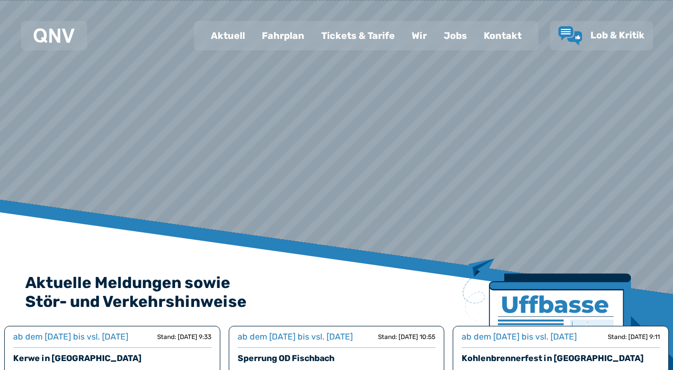 This screenshot has height=370, width=673. What do you see at coordinates (228, 36) in the screenshot?
I see `a: Aktuell` at bounding box center [228, 36].